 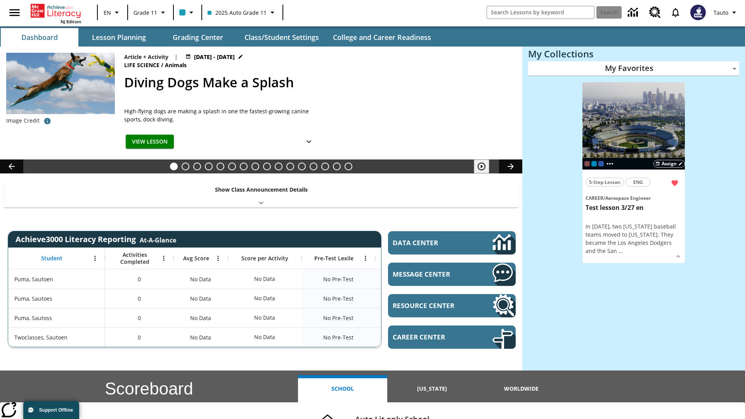 I want to click on span: Career Center, so click(x=430, y=337).